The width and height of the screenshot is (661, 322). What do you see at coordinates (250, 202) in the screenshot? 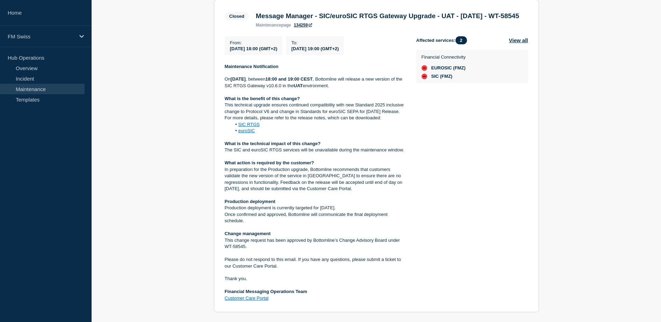
I see `strong: Production deployment` at bounding box center [250, 202].